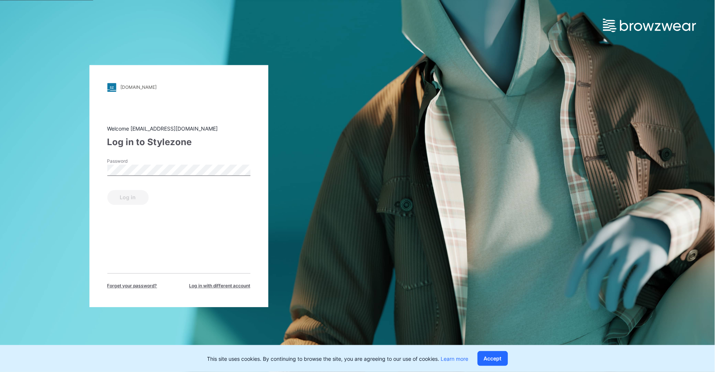  What do you see at coordinates (220, 286) in the screenshot?
I see `span: Log in with different account` at bounding box center [220, 286].